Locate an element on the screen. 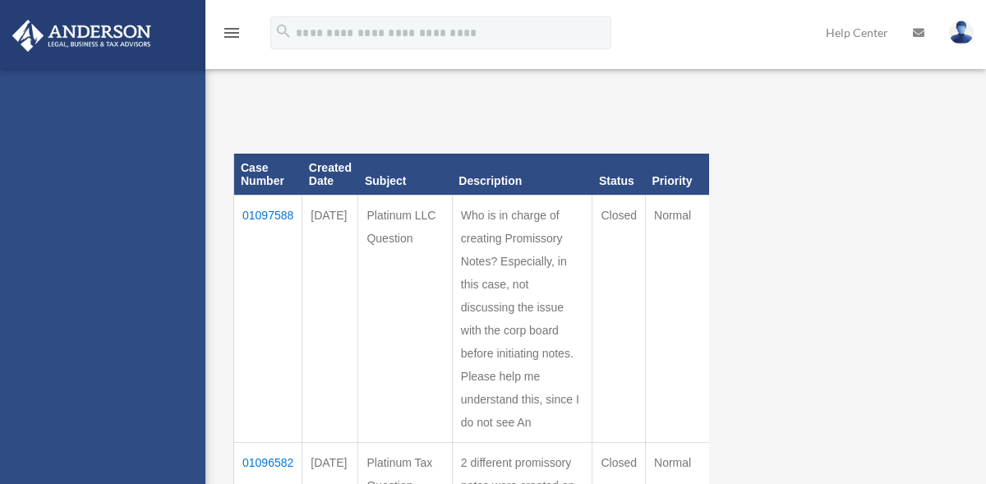 This screenshot has width=986, height=484. td: Who is in charge of creating Promissory Notes? Especially, in this case, not discussing the issue... is located at coordinates (522, 319).